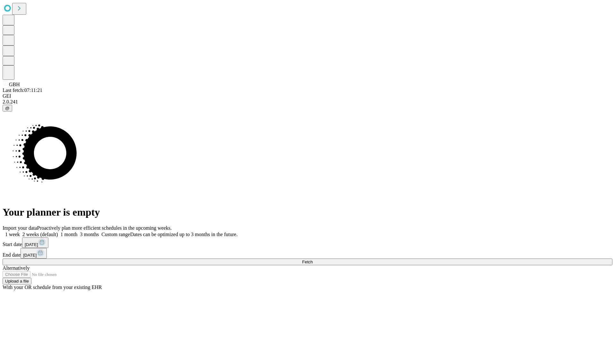  I want to click on span: GBH, so click(14, 84).